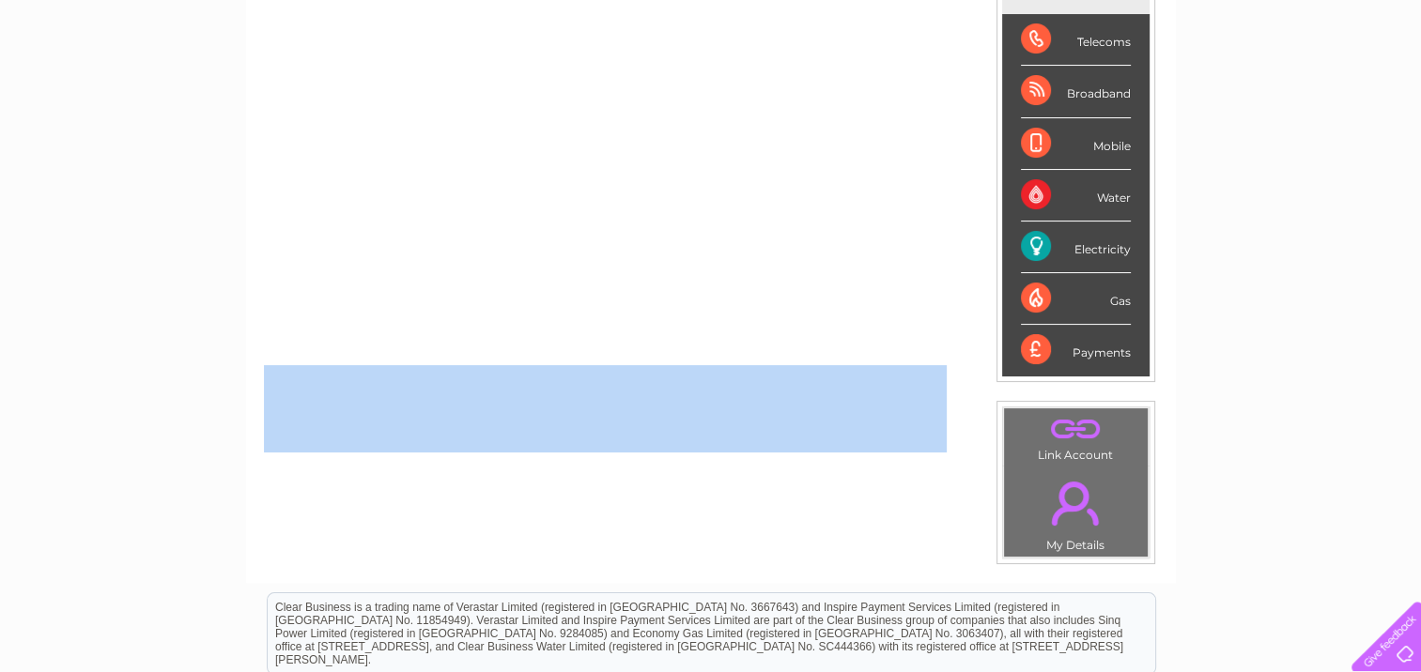  What do you see at coordinates (1075, 299) in the screenshot?
I see `div: Gas` at bounding box center [1075, 299].